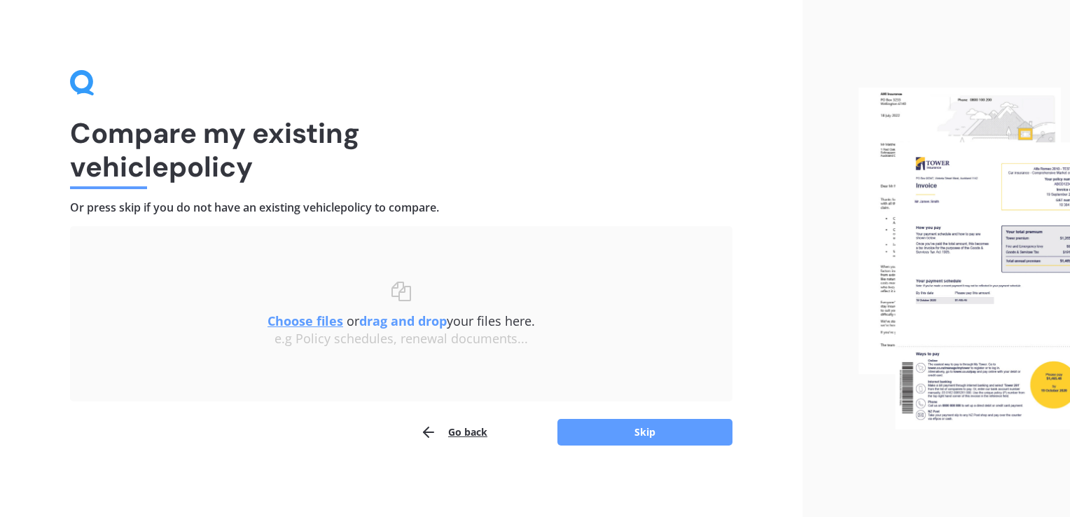  Describe the element at coordinates (964, 258) in the screenshot. I see `img: files.webp` at that location.